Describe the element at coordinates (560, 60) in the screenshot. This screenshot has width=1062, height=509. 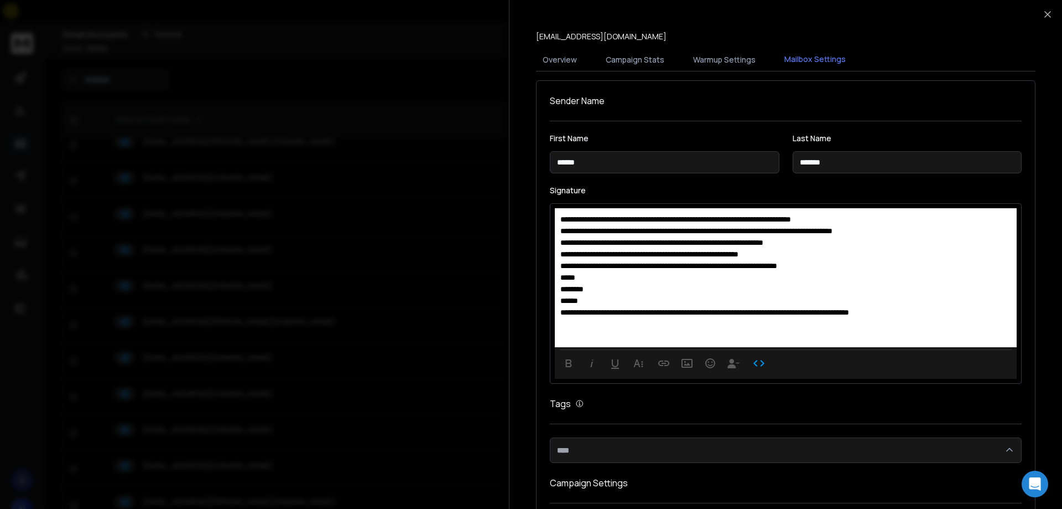
I see `button: Overview` at that location.